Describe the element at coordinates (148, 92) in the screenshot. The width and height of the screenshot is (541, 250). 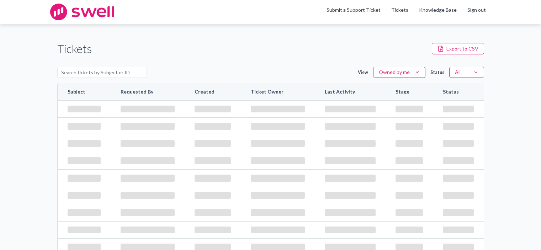
I see `th: Requested By` at that location.